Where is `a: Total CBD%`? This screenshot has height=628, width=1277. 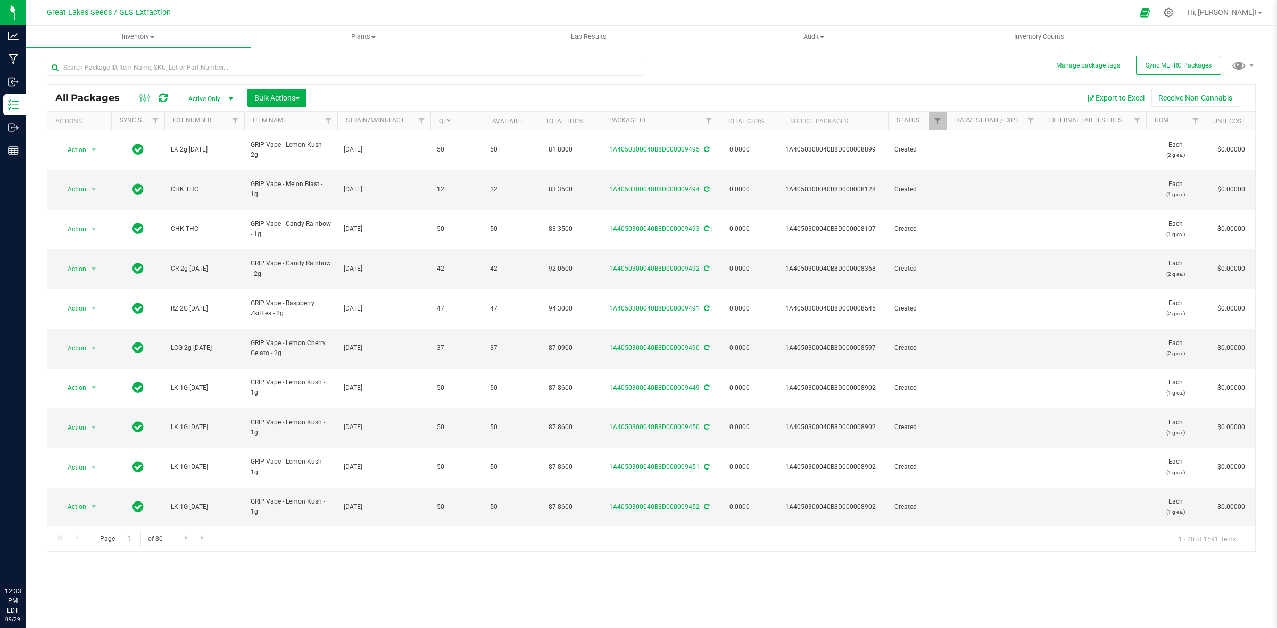
a: Total CBD% is located at coordinates (745, 121).